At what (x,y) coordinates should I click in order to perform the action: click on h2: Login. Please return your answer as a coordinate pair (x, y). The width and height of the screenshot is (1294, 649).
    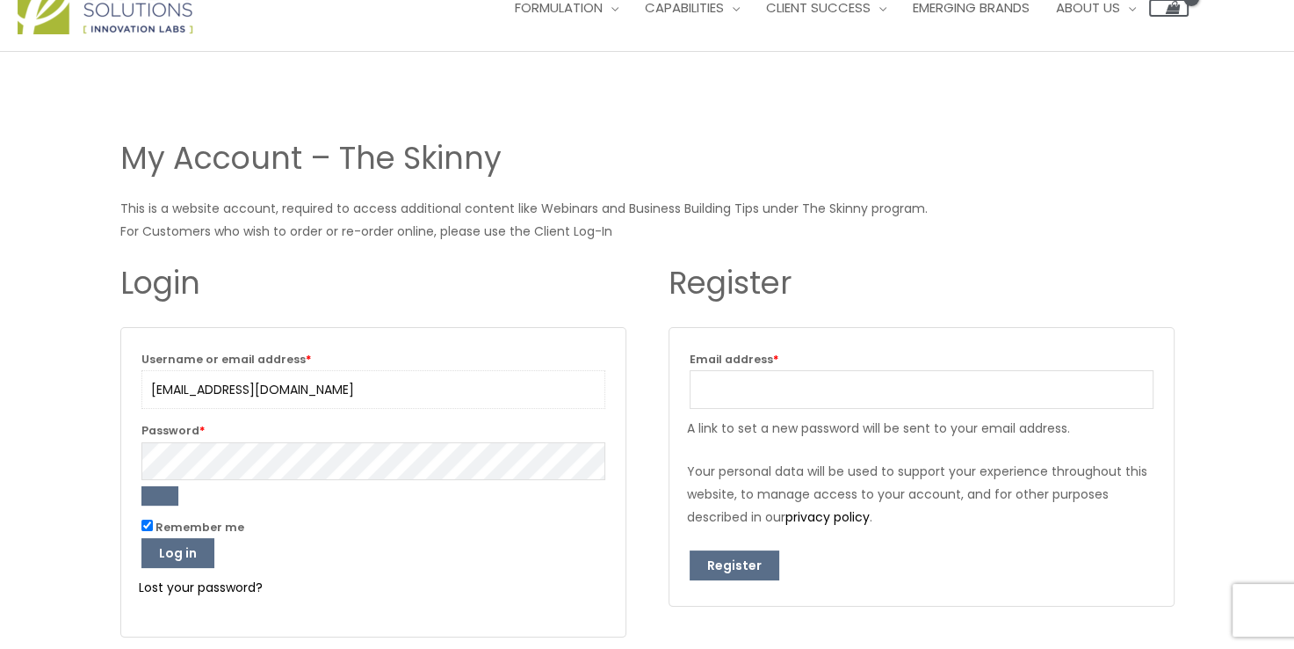
    Looking at the image, I should click on (373, 283).